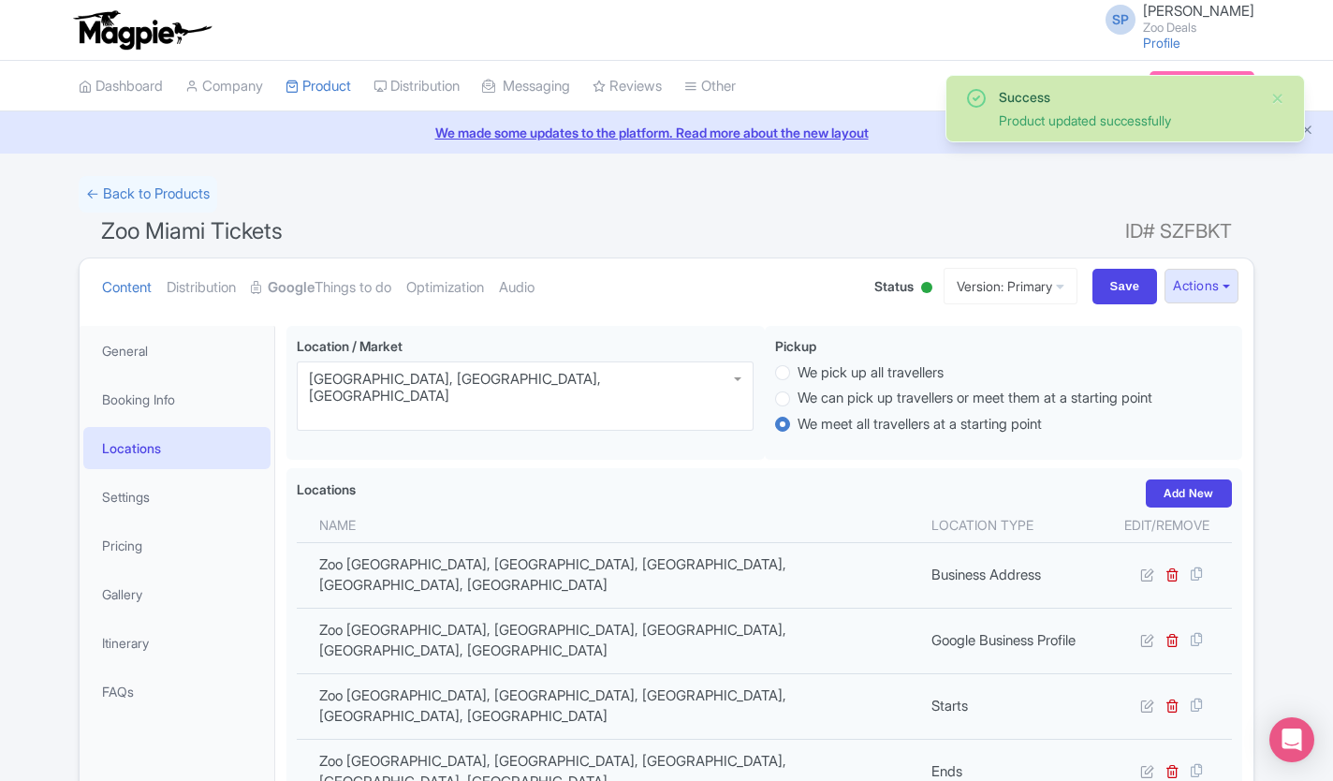 Image resolution: width=1333 pixels, height=781 pixels. I want to click on label: Locations, so click(326, 489).